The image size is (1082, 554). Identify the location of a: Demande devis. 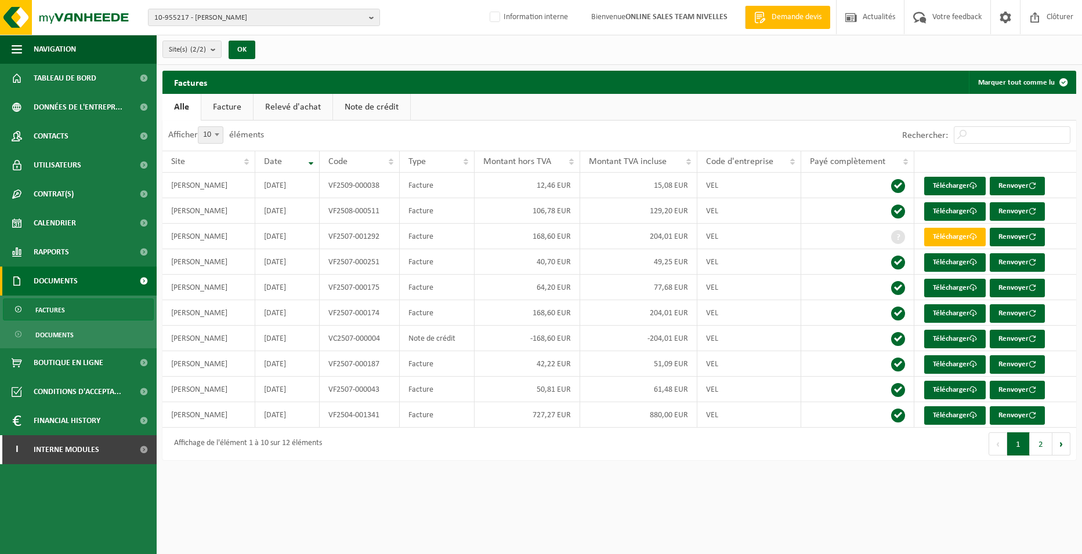
(787, 17).